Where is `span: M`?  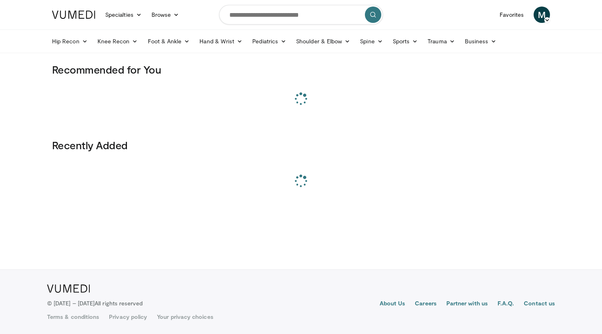 span: M is located at coordinates (541, 15).